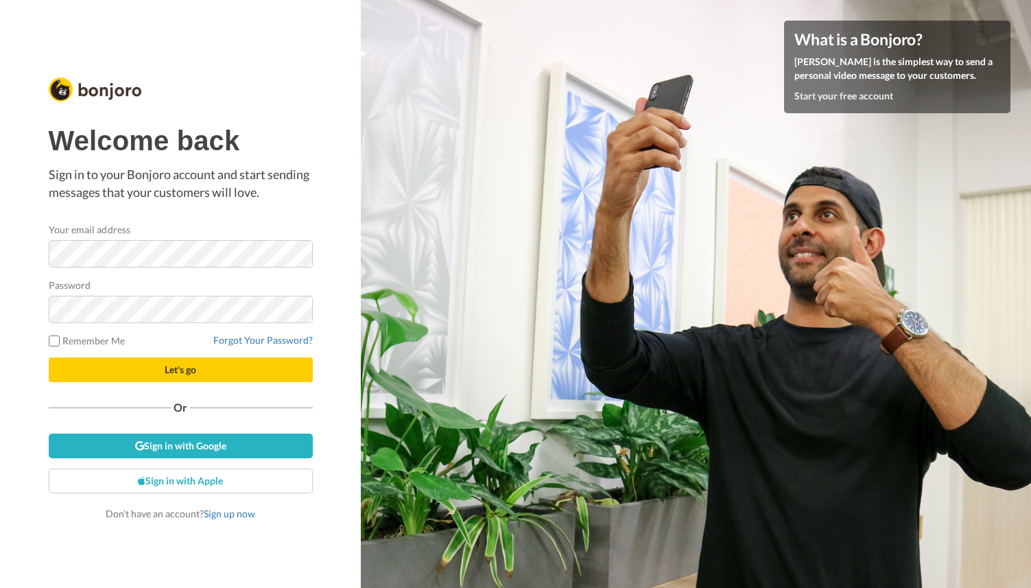  What do you see at coordinates (263, 340) in the screenshot?
I see `a: Forgot Your Password?` at bounding box center [263, 340].